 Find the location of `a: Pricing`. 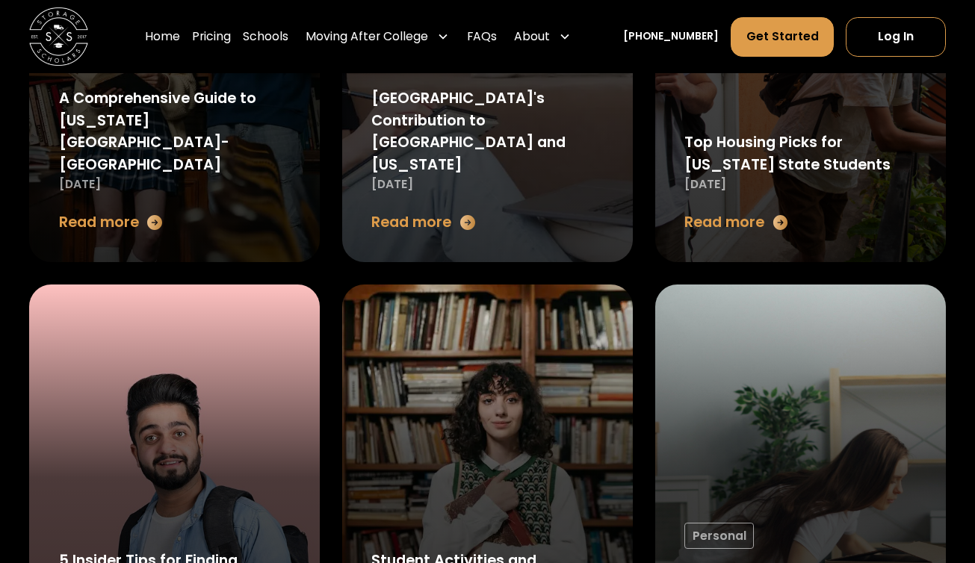

a: Pricing is located at coordinates (211, 37).